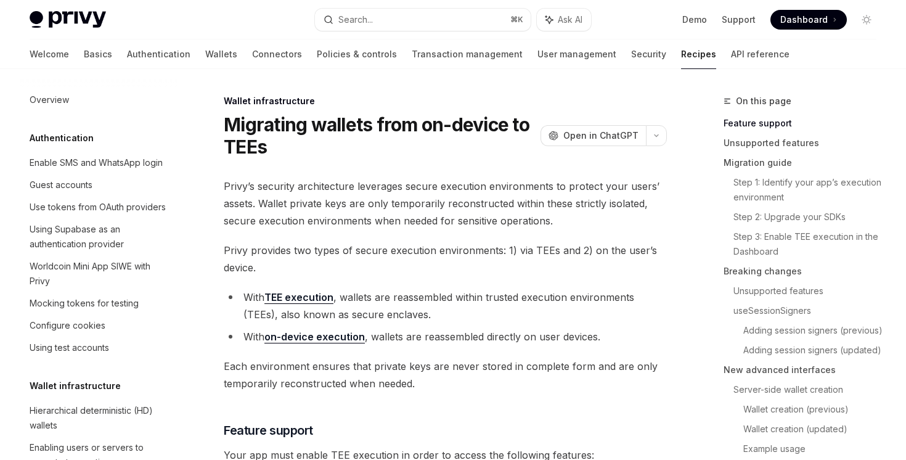 This screenshot has height=460, width=906. What do you see at coordinates (268, 430) in the screenshot?
I see `span: Feature support` at bounding box center [268, 430].